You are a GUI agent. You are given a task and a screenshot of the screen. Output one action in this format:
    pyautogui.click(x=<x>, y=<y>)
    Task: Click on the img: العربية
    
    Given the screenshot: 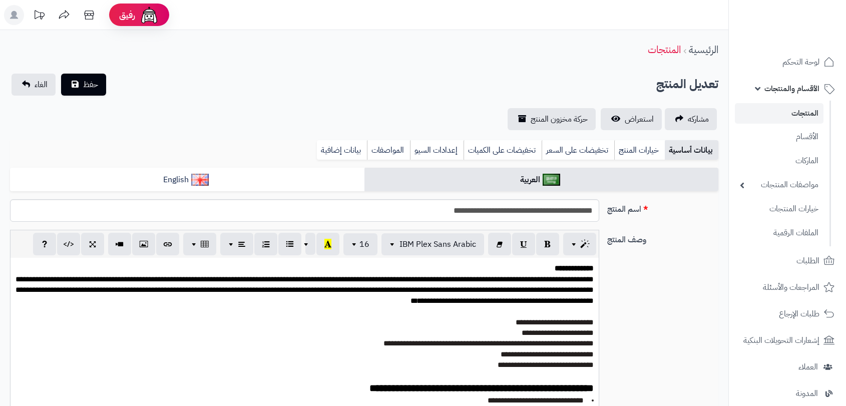 What is the action you would take?
    pyautogui.click(x=551, y=180)
    